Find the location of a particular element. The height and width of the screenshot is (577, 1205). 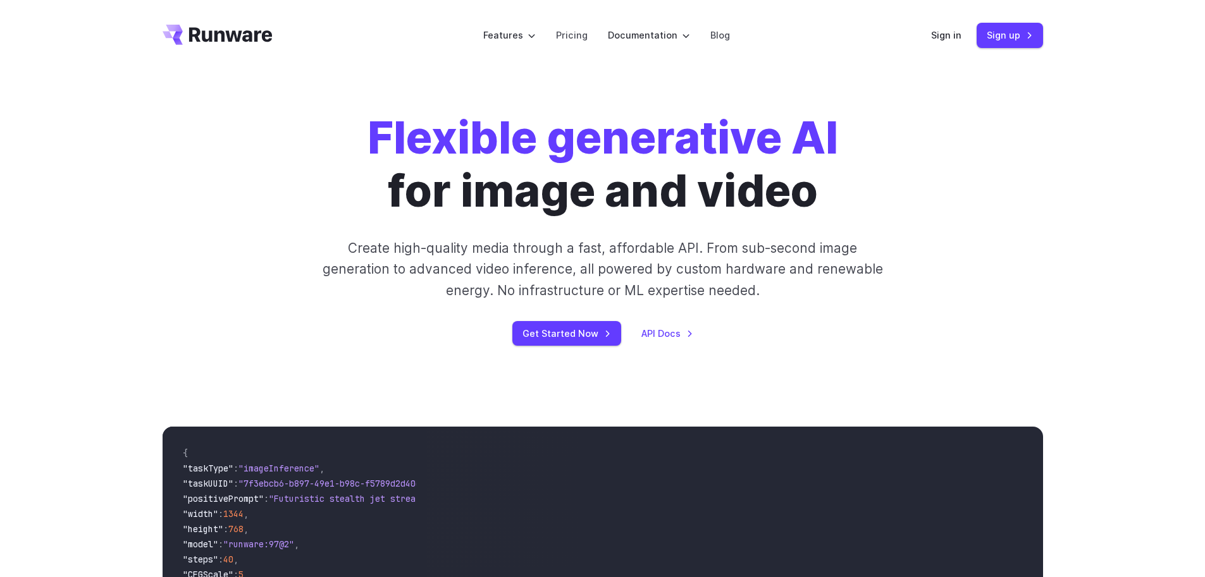

label: Documentation is located at coordinates (649, 35).